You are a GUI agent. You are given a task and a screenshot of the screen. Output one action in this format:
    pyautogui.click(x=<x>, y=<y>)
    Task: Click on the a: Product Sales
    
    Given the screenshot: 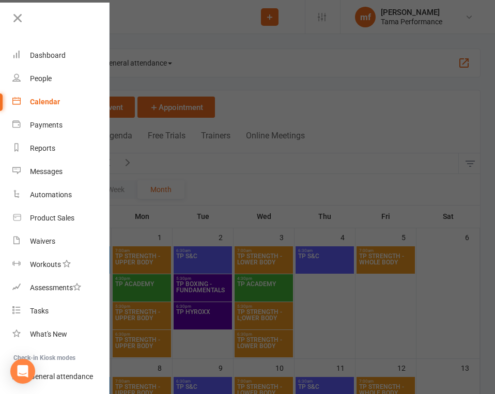 What is the action you would take?
    pyautogui.click(x=61, y=218)
    